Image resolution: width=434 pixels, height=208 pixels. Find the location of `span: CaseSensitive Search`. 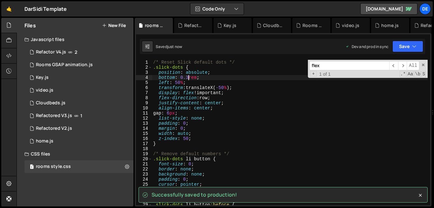

span: CaseSensitive Search is located at coordinates (410, 74).